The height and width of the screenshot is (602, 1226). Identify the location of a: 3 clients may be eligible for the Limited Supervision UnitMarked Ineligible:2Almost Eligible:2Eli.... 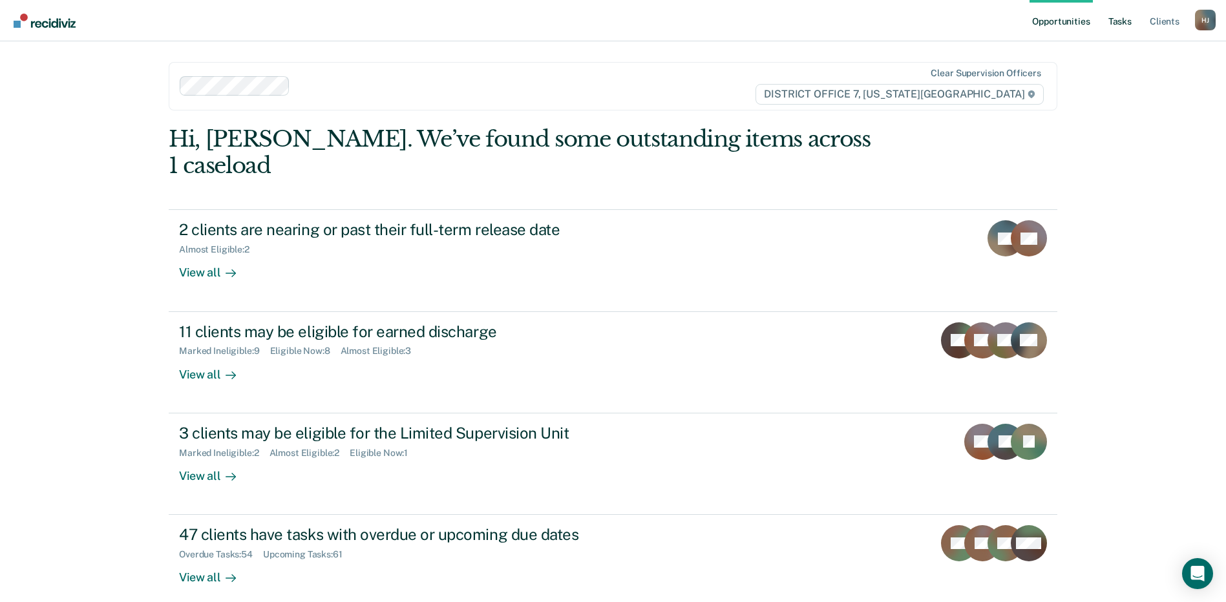
(613, 464).